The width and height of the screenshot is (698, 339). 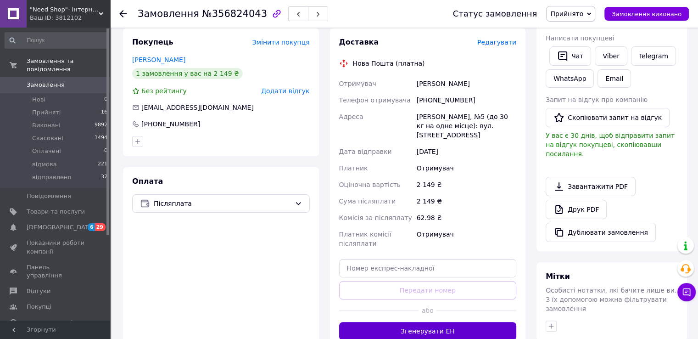 I want to click on span: Панель управління, so click(x=56, y=271).